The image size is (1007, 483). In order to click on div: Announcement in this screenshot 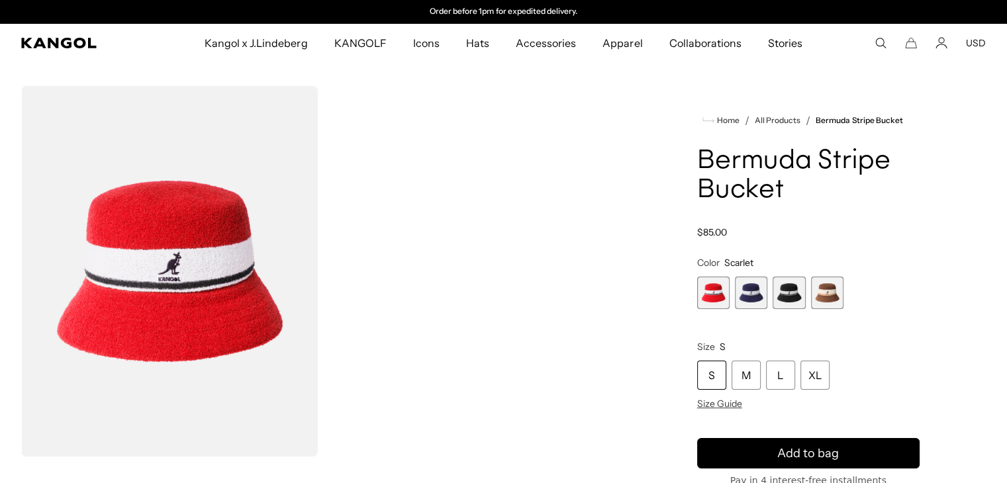, I will do `click(504, 12)`.